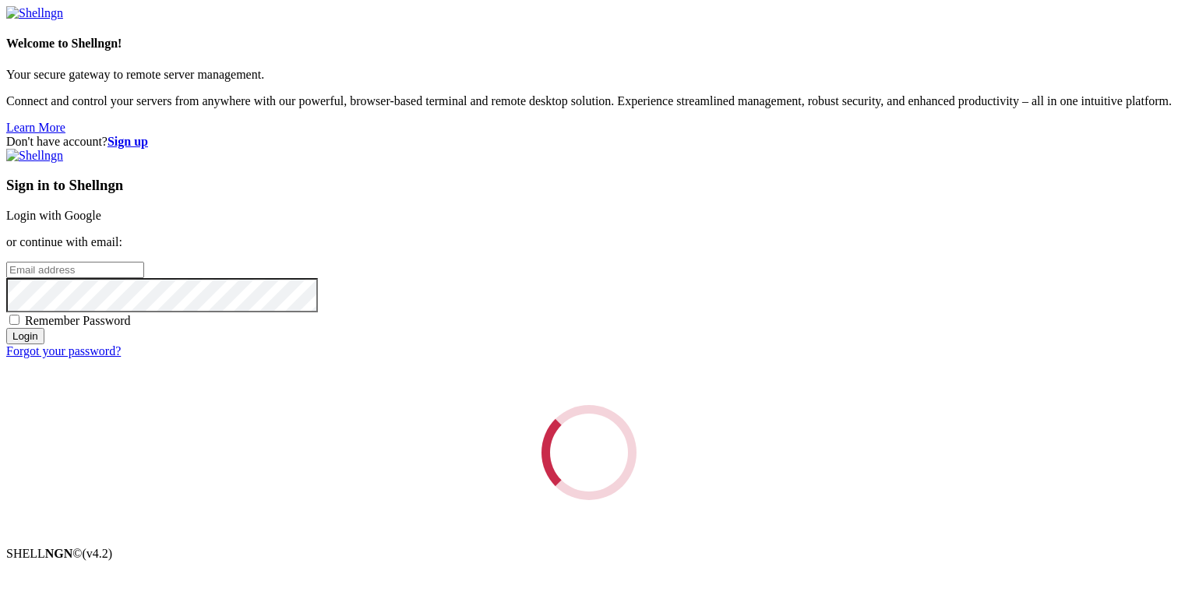 This screenshot has height=613, width=1178. What do you see at coordinates (589, 75) in the screenshot?
I see `p: Your secure gateway to remote server management.` at bounding box center [589, 75].